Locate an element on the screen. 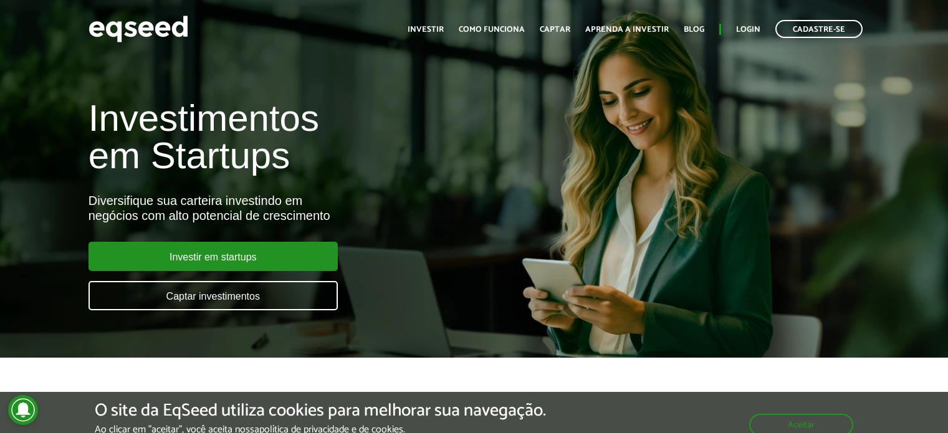 Image resolution: width=948 pixels, height=433 pixels. a: Aprenda a investir is located at coordinates (627, 29).